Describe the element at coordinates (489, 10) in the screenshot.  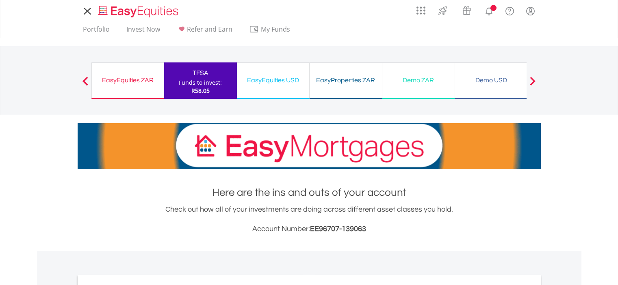
I see `a: Notifications` at that location.